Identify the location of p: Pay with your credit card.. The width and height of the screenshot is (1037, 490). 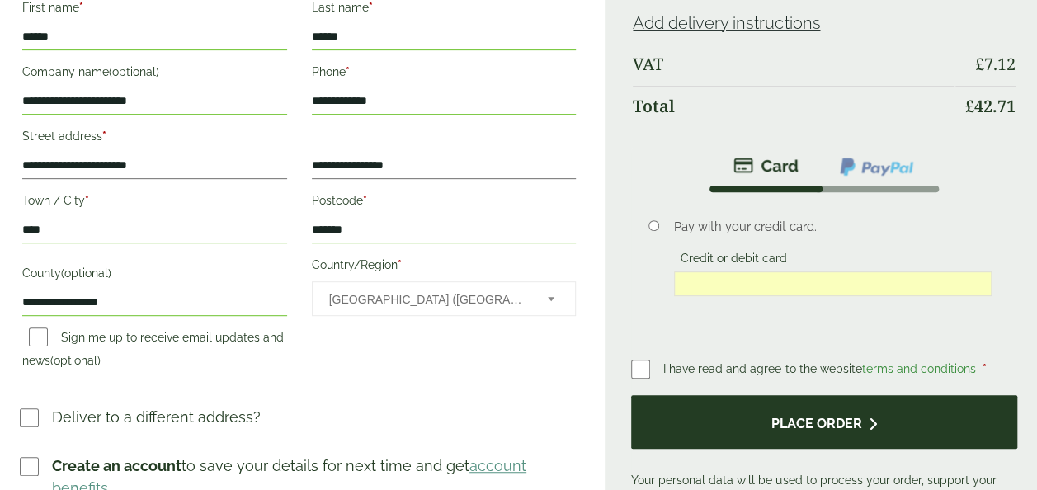
(832, 227).